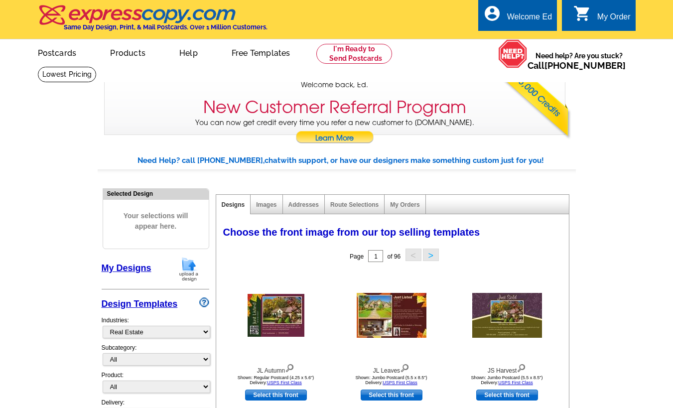 The image size is (673, 408). I want to click on a: shopping_cart My Order, so click(602, 17).